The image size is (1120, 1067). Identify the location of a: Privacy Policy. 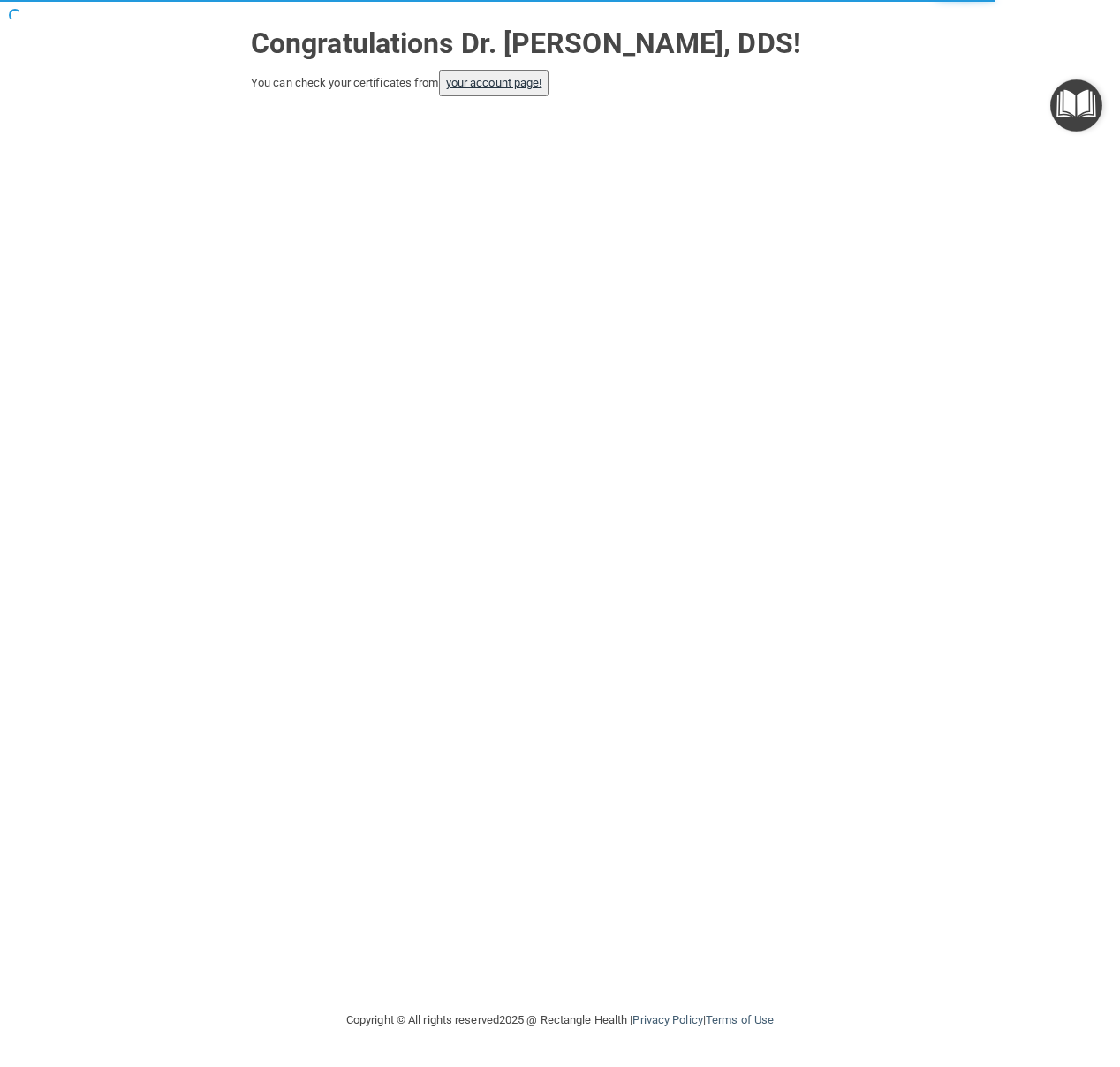
(667, 1020).